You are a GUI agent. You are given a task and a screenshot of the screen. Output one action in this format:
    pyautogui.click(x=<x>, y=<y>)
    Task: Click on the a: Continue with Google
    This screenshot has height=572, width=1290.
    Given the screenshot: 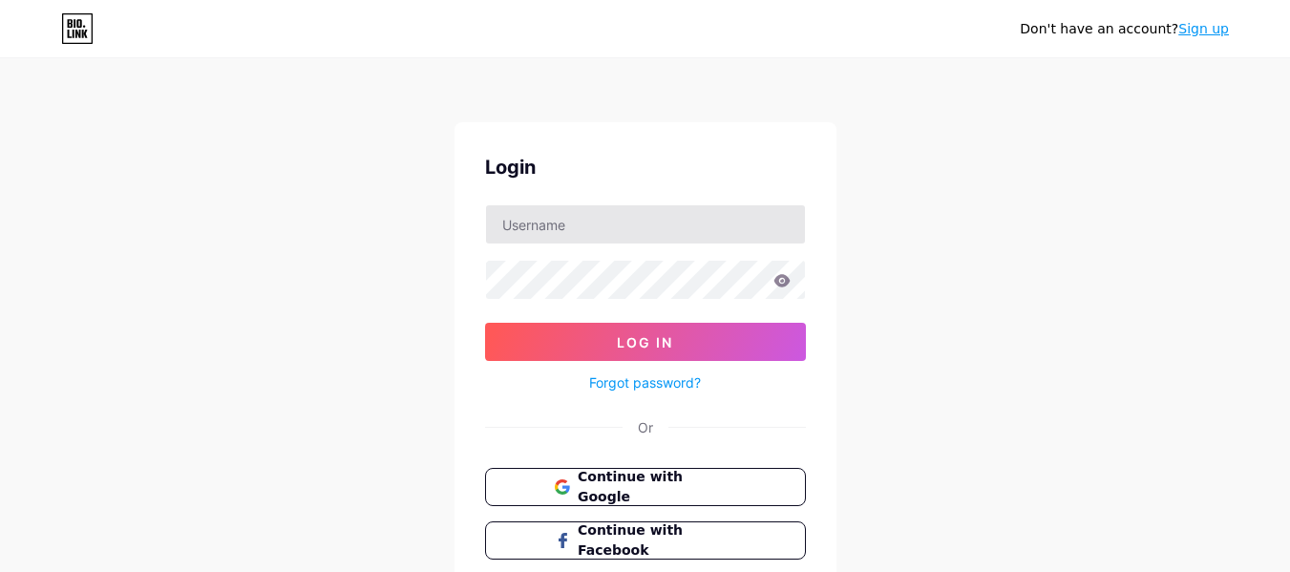 What is the action you would take?
    pyautogui.click(x=646, y=487)
    